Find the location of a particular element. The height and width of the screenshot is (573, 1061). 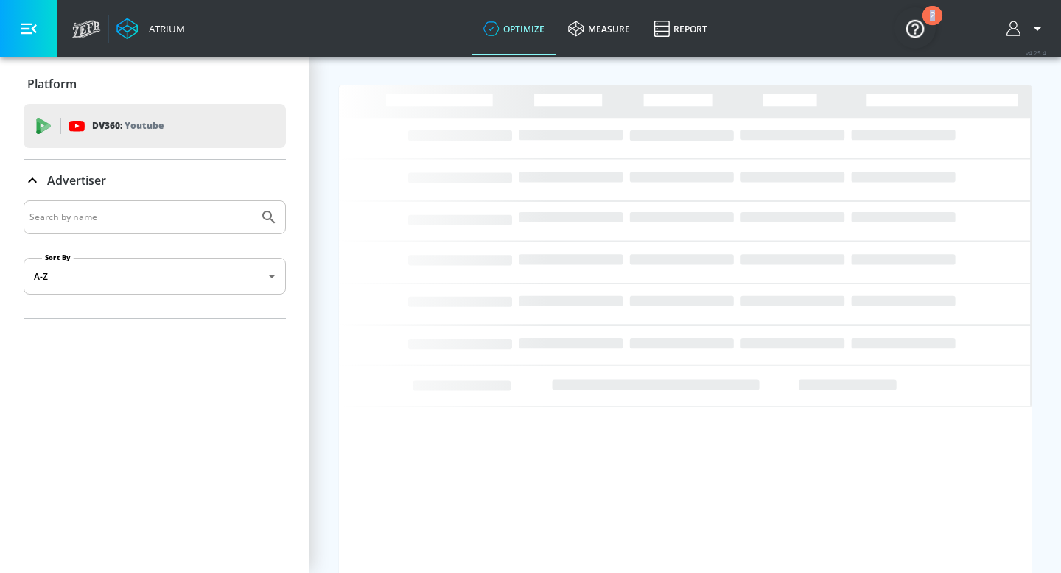

div: DV360: Youtube is located at coordinates (155, 126).